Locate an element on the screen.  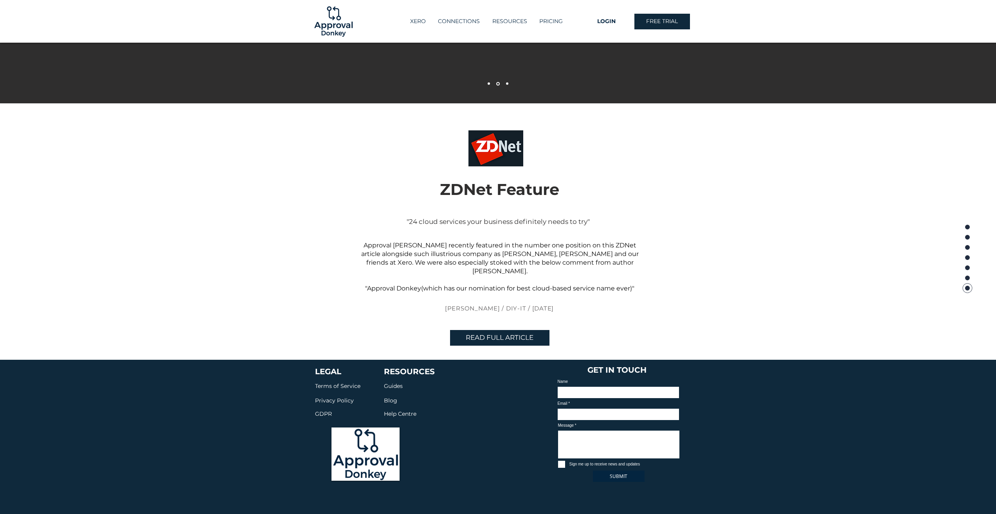
span: RESOURCES is located at coordinates (409, 371).